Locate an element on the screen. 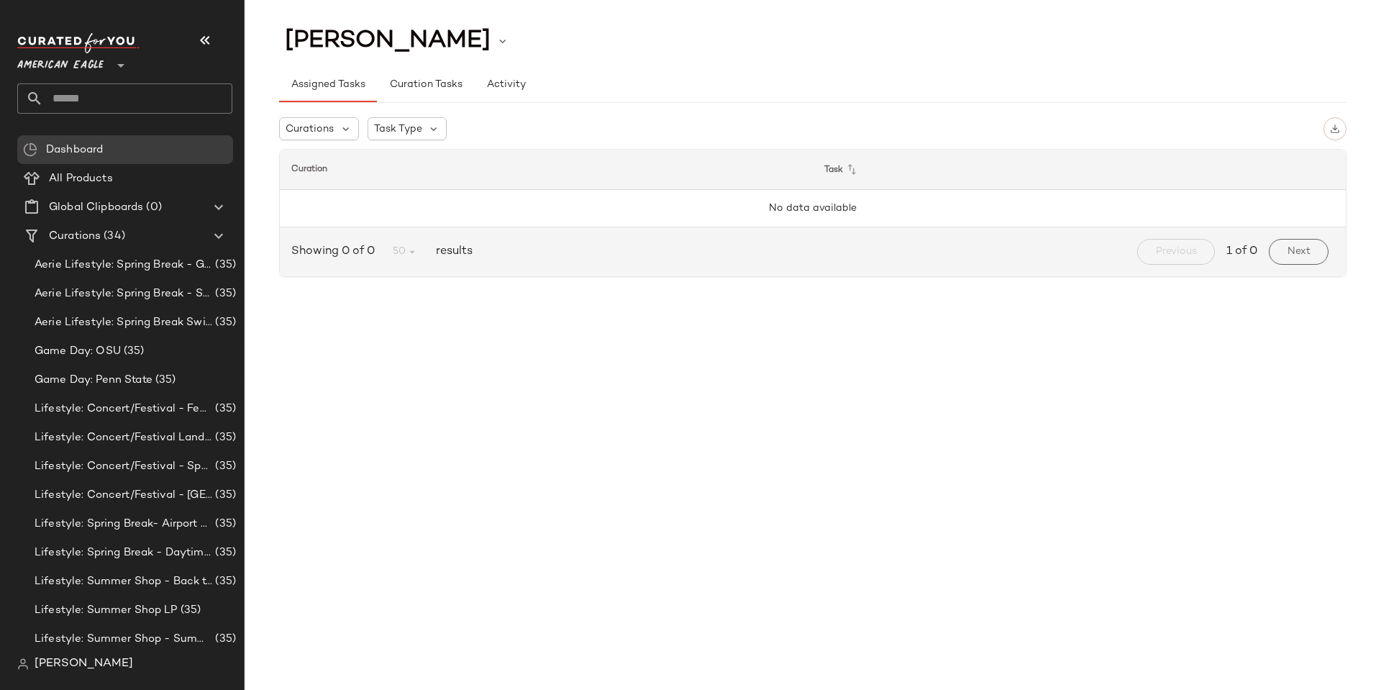 The image size is (1381, 690). span: Lifestyle: Summer Shop - Back to School Essentials is located at coordinates (123, 581).